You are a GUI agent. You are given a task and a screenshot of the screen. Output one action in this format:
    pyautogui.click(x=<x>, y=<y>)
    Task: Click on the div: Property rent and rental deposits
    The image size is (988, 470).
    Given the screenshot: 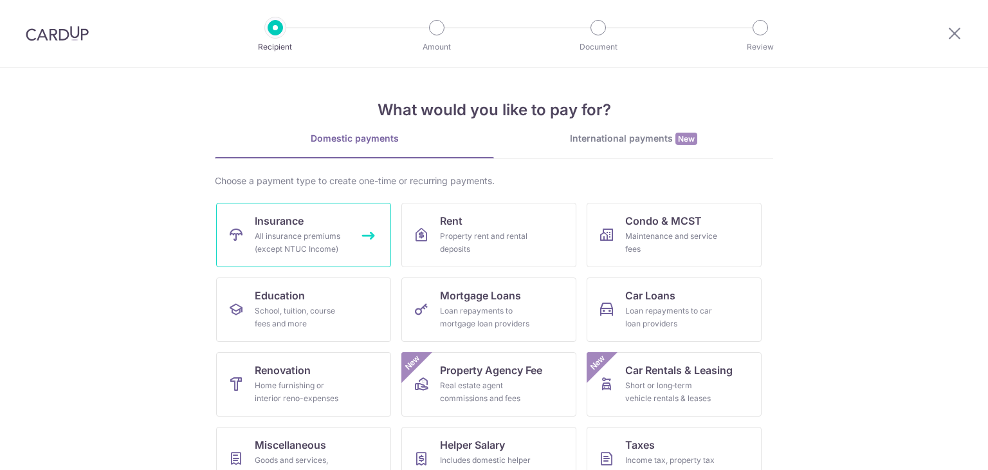 What is the action you would take?
    pyautogui.click(x=486, y=243)
    